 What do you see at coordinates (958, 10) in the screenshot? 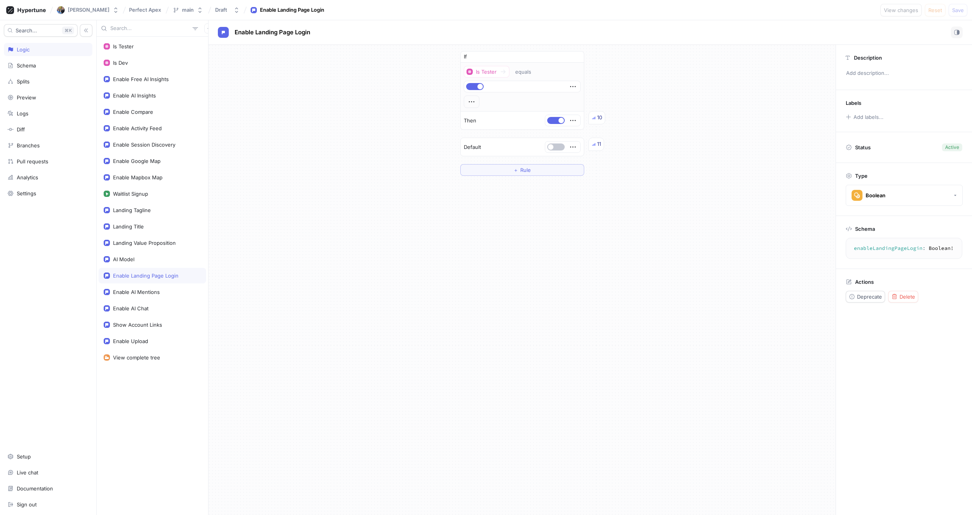
I see `button: Save` at bounding box center [958, 10].